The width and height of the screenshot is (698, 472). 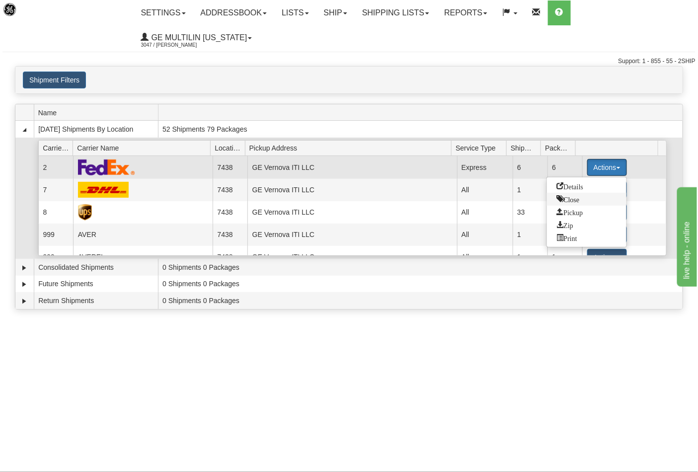 I want to click on td: Return Shipments, so click(x=96, y=300).